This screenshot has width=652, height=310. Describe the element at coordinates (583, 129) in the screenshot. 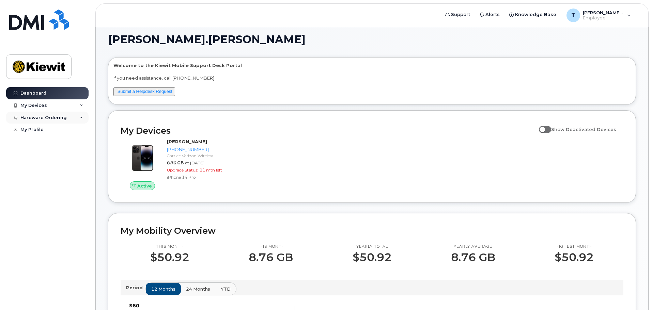

I see `span: Show Deactivated Devices` at that location.